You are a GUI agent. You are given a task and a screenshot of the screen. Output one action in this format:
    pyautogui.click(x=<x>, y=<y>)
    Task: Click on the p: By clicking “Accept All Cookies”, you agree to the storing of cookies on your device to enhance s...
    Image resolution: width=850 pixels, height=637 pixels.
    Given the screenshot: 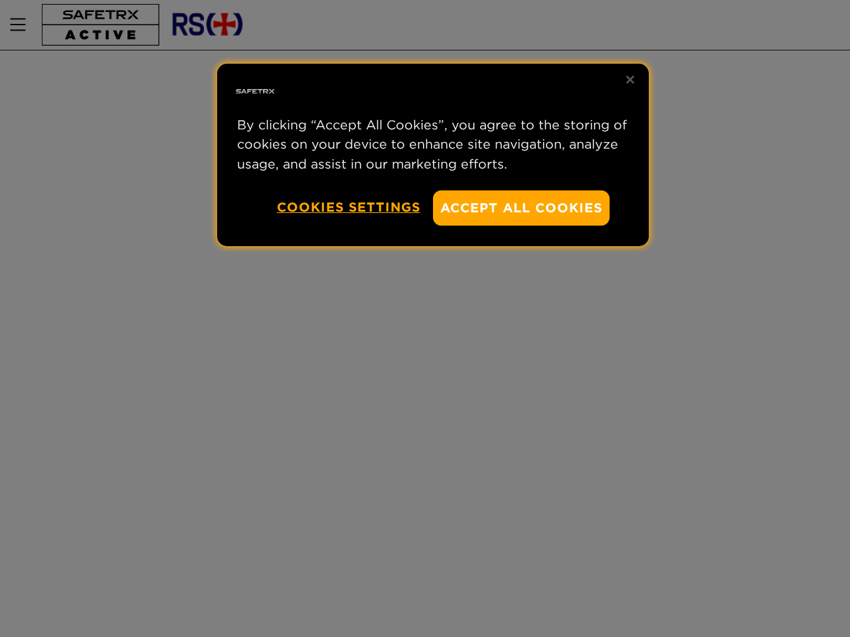 What is the action you would take?
    pyautogui.click(x=433, y=145)
    